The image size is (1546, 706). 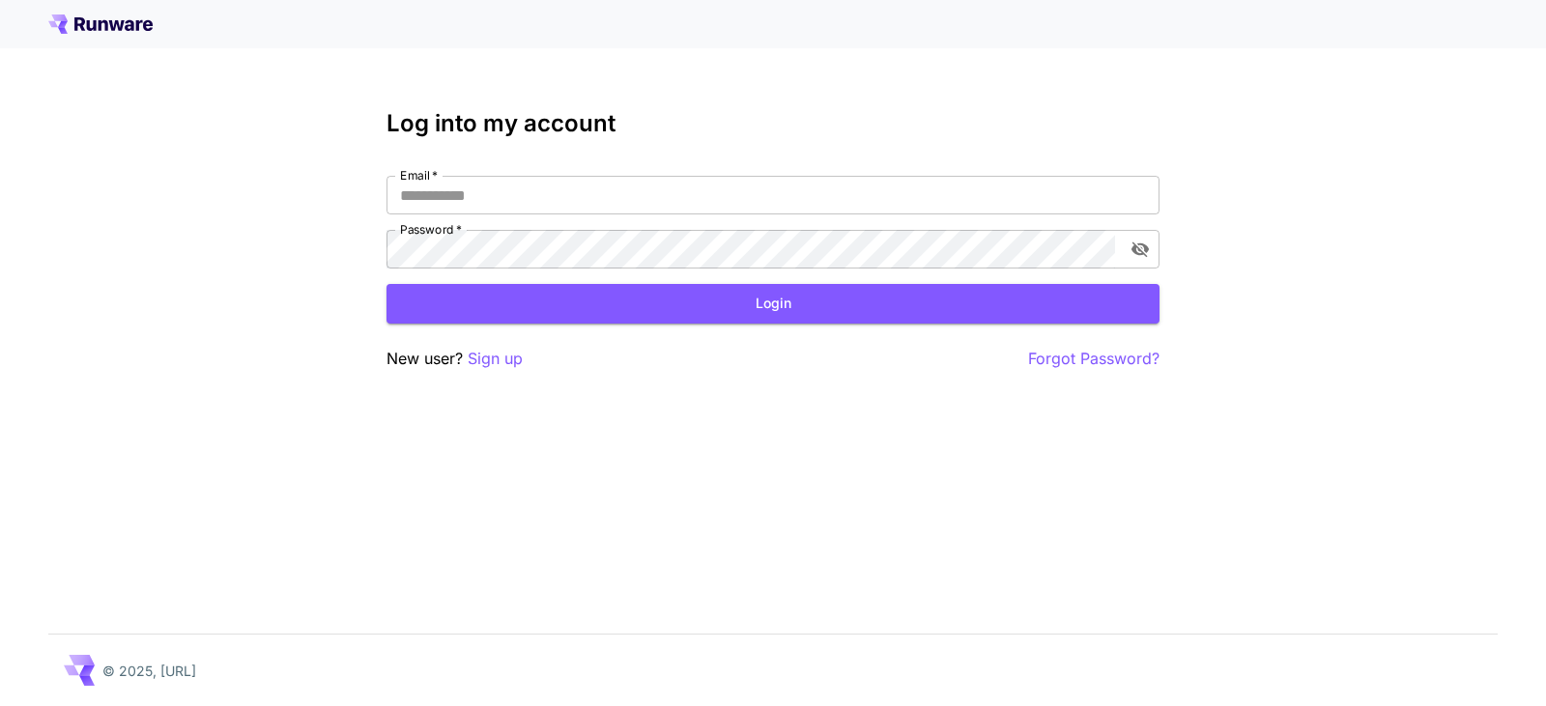 What do you see at coordinates (1094, 358) in the screenshot?
I see `button: Forgot Password?` at bounding box center [1094, 358].